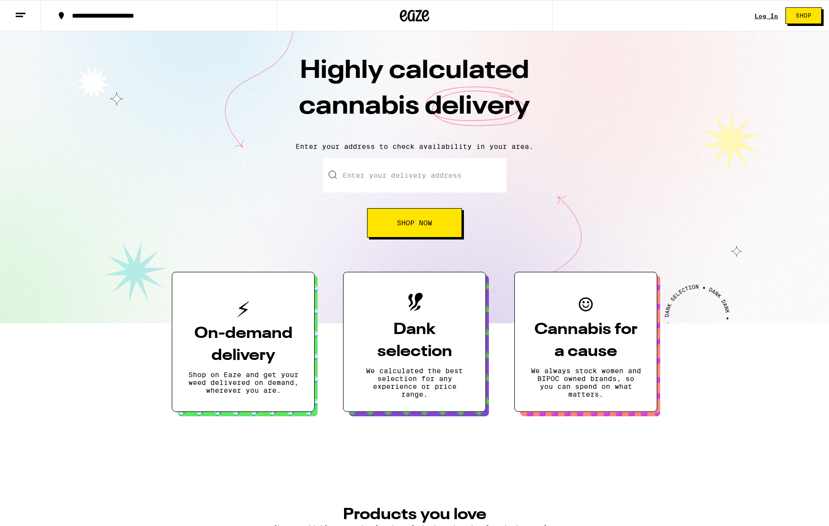  Describe the element at coordinates (415, 342) in the screenshot. I see `button: Dank selectionWe calculated the best selection for any experience or price range.` at that location.